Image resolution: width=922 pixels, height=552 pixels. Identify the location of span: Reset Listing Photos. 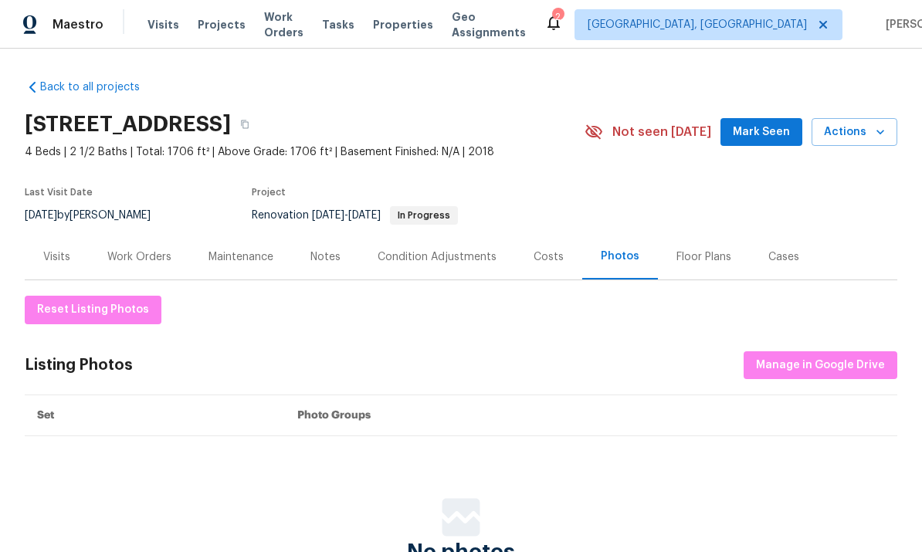
(93, 310).